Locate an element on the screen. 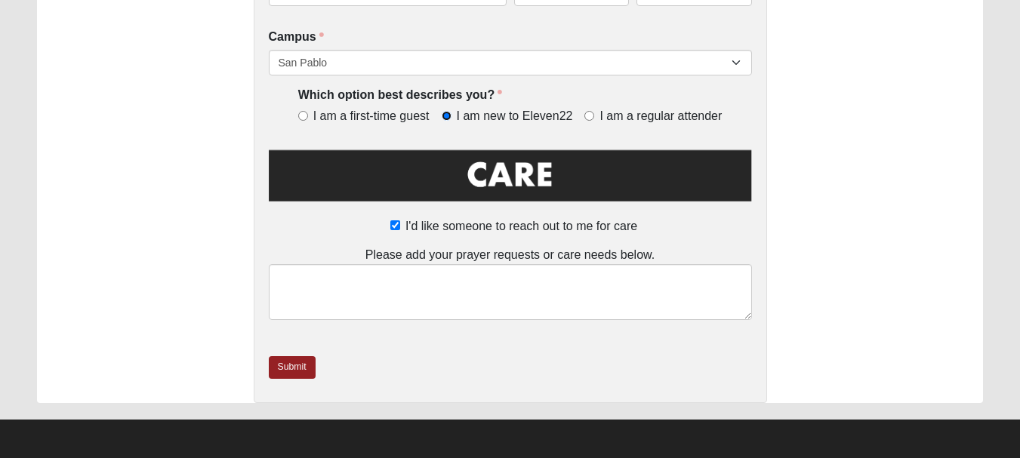 This screenshot has width=1020, height=458. label: Which option best describes you? is located at coordinates (400, 95).